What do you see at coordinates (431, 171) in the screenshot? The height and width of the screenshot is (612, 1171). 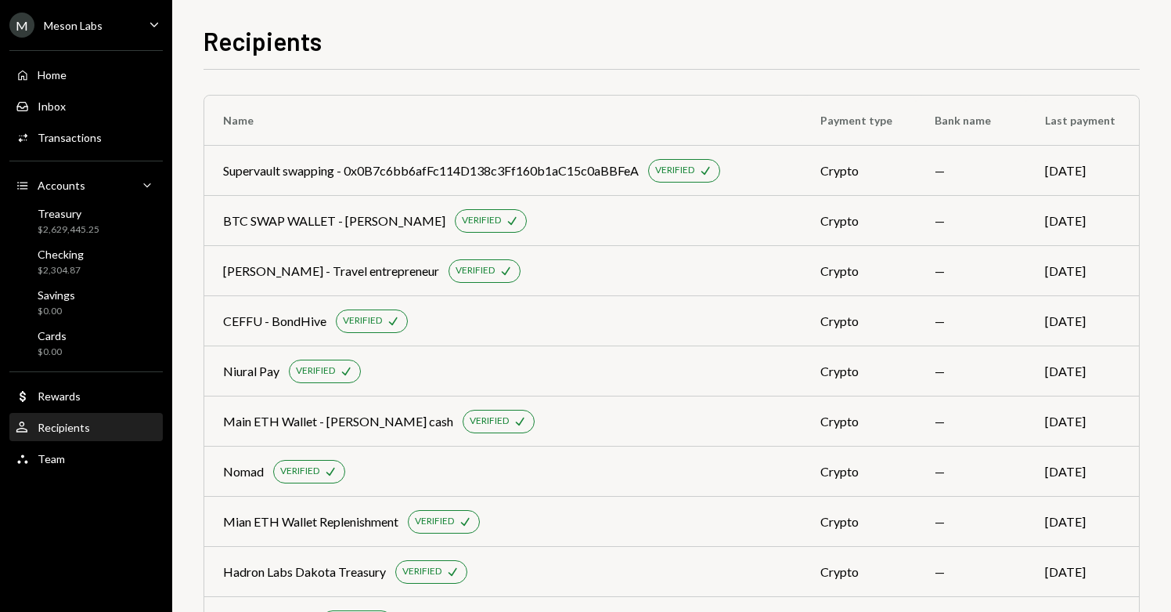 I see `div: Supervault swapping - 0x0B7c6bb6afFc114D138c3Ff160b1aC15c0aBBFeA` at bounding box center [431, 171].